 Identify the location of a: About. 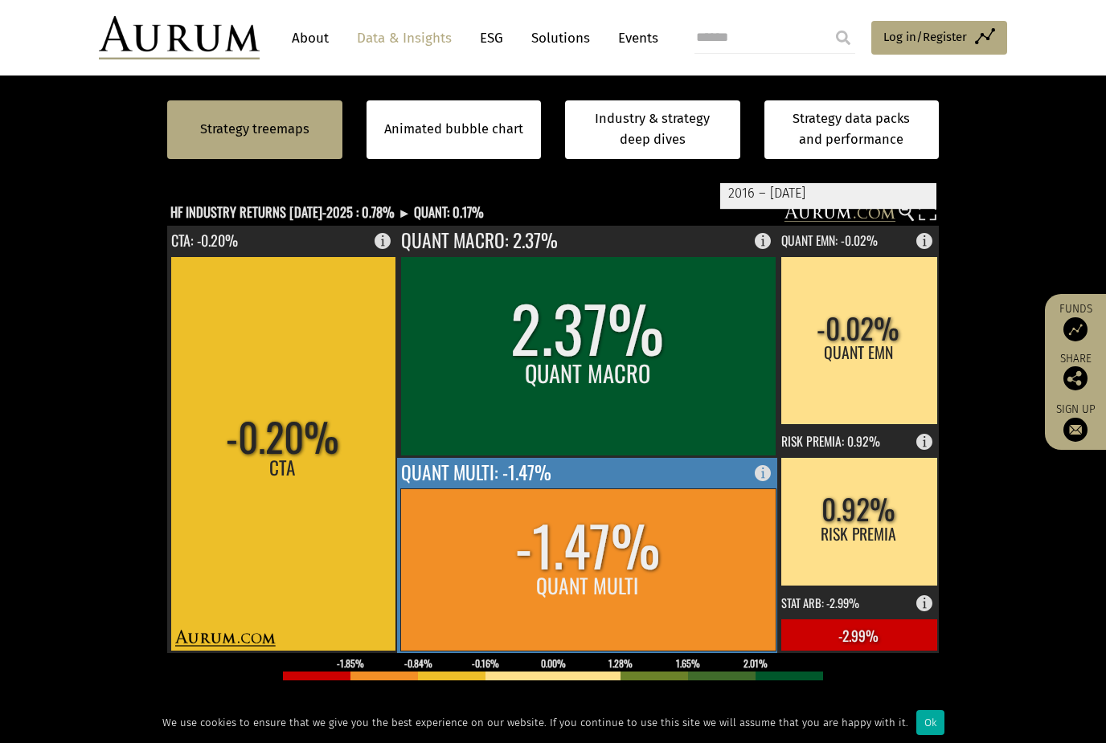
(310, 38).